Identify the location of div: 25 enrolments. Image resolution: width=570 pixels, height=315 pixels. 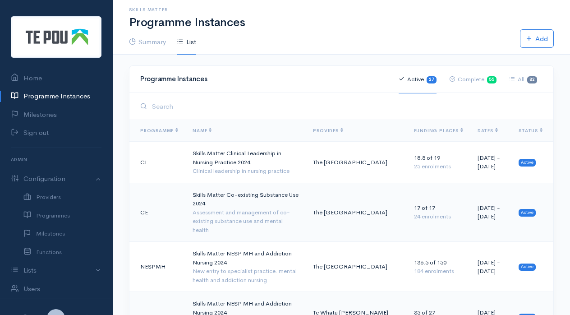
(438, 166).